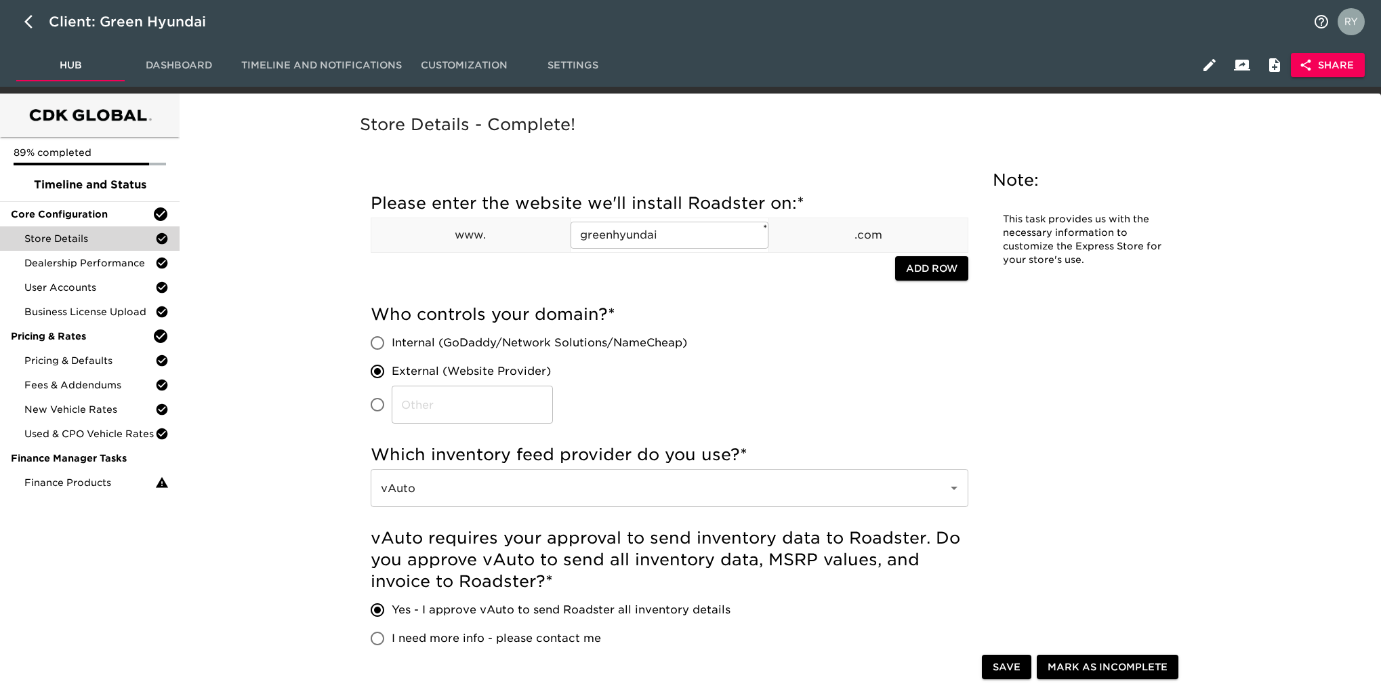 The height and width of the screenshot is (690, 1381). I want to click on input: Other, so click(472, 405).